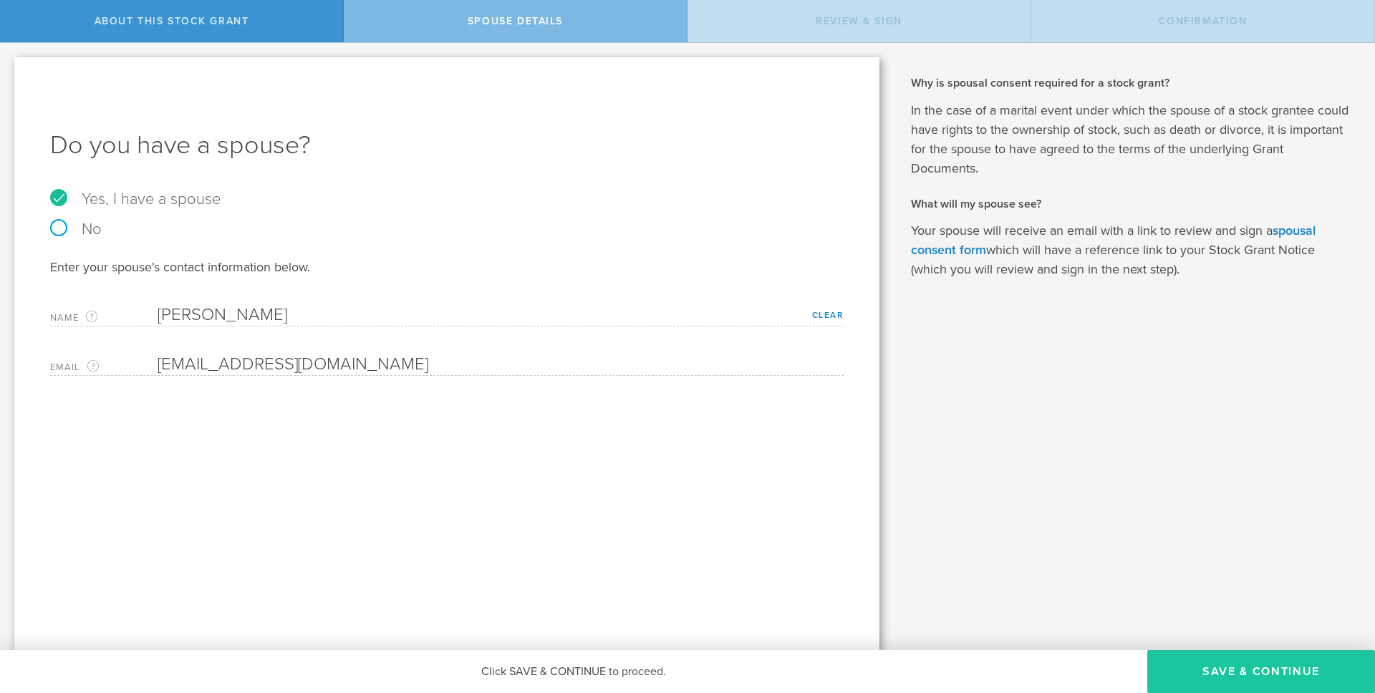 The height and width of the screenshot is (693, 1375). I want to click on h1: Do you have a spouse?, so click(447, 145).